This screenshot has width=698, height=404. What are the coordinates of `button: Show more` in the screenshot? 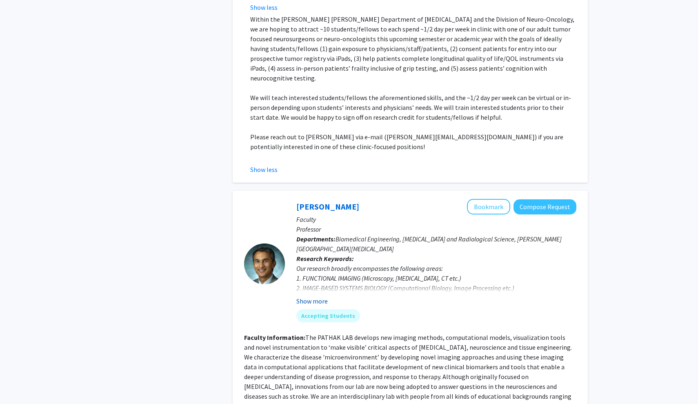 It's located at (312, 301).